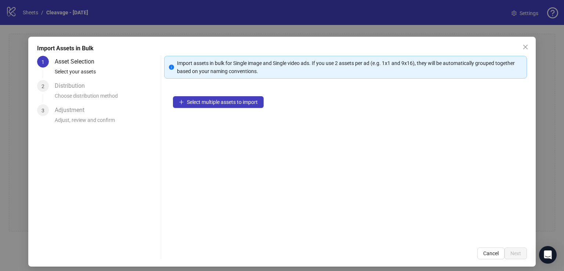 The image size is (564, 271). Describe the element at coordinates (77, 62) in the screenshot. I see `div: Asset Selection` at that location.